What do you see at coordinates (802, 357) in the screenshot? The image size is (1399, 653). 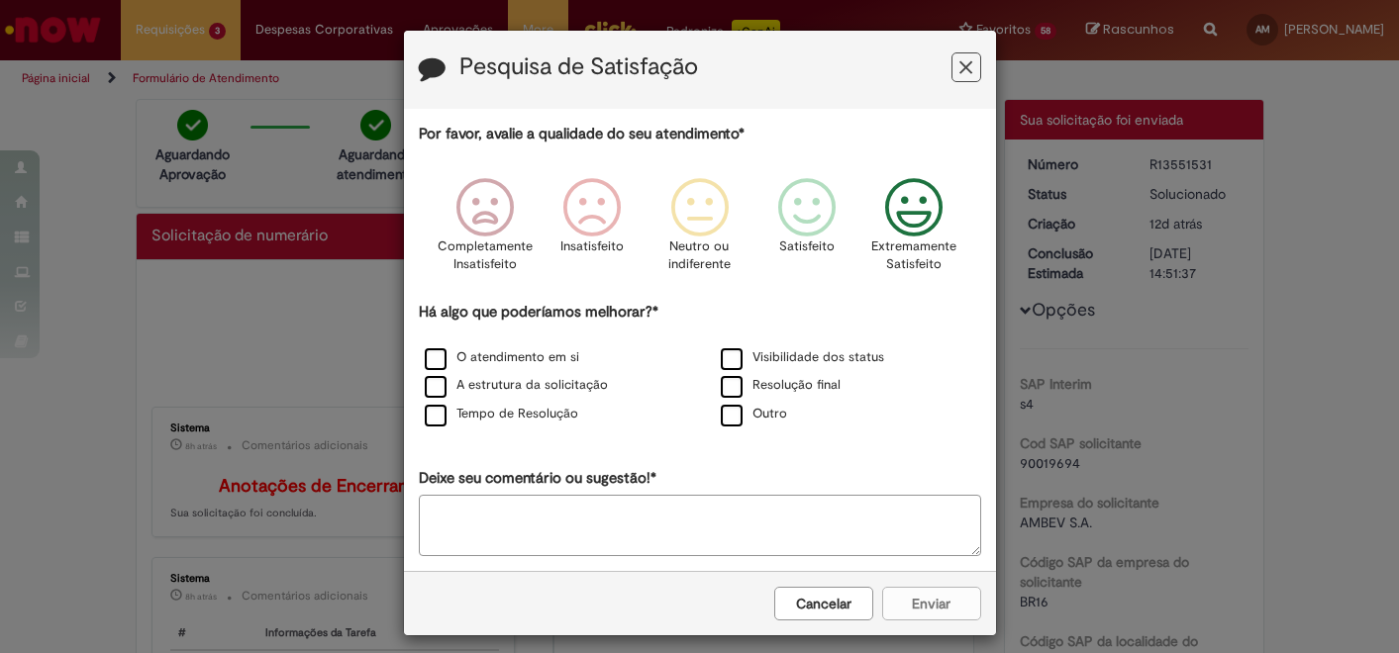 I see `label: Visibilidade dos status` at bounding box center [802, 357].